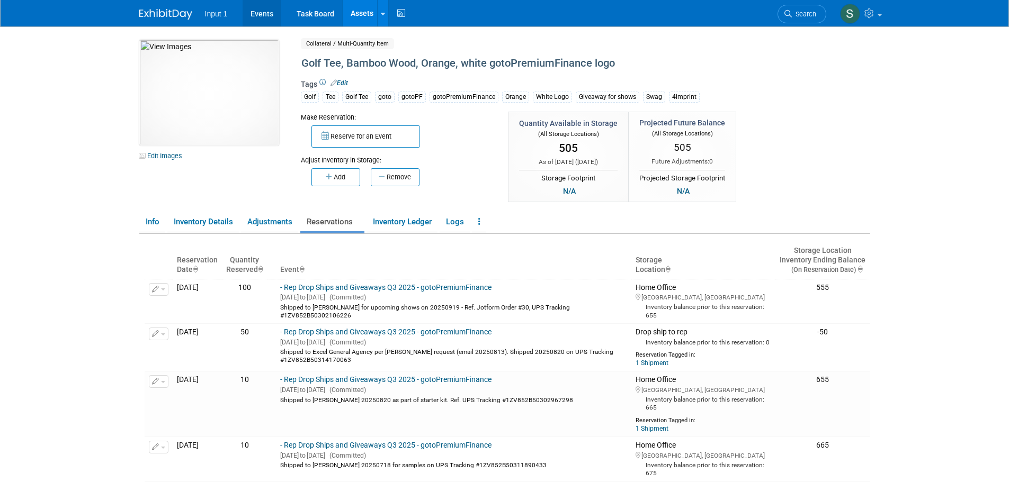 This screenshot has height=482, width=1009. I want to click on a: Edit, so click(339, 83).